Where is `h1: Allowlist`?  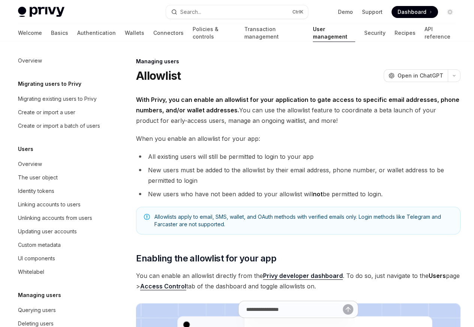
h1: Allowlist is located at coordinates (158, 76).